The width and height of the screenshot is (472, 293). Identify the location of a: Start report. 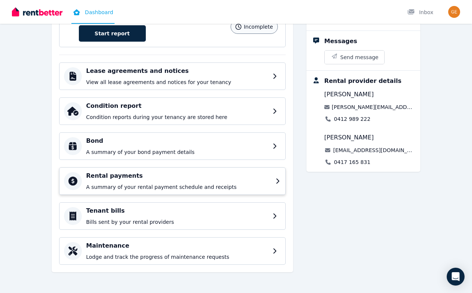
(112, 34).